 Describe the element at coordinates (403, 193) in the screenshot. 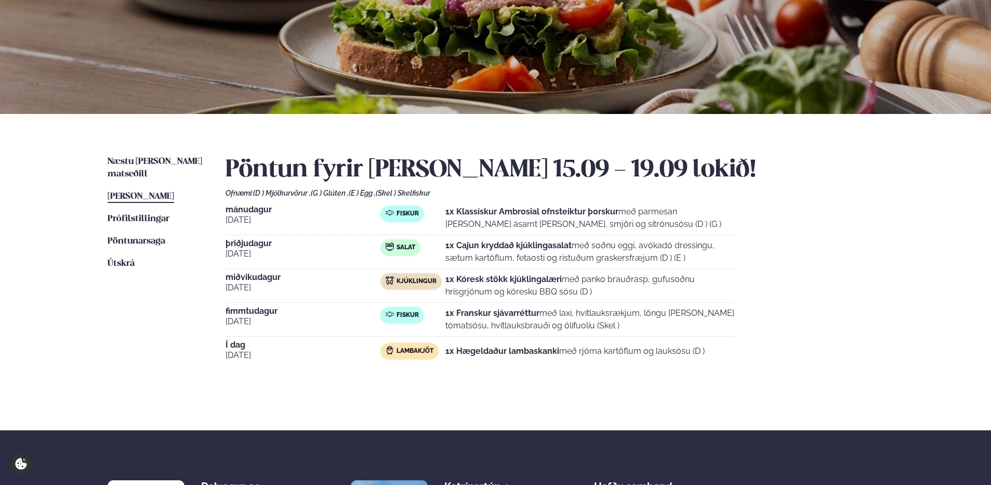

I see `span: (Skel ) Skelfiskur` at that location.